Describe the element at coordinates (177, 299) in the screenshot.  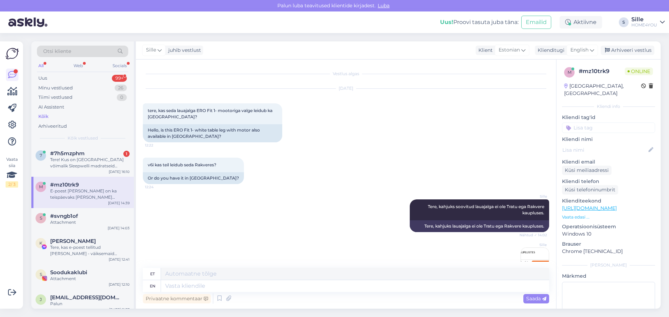
I see `div: Privaatne kommentaar` at that location.